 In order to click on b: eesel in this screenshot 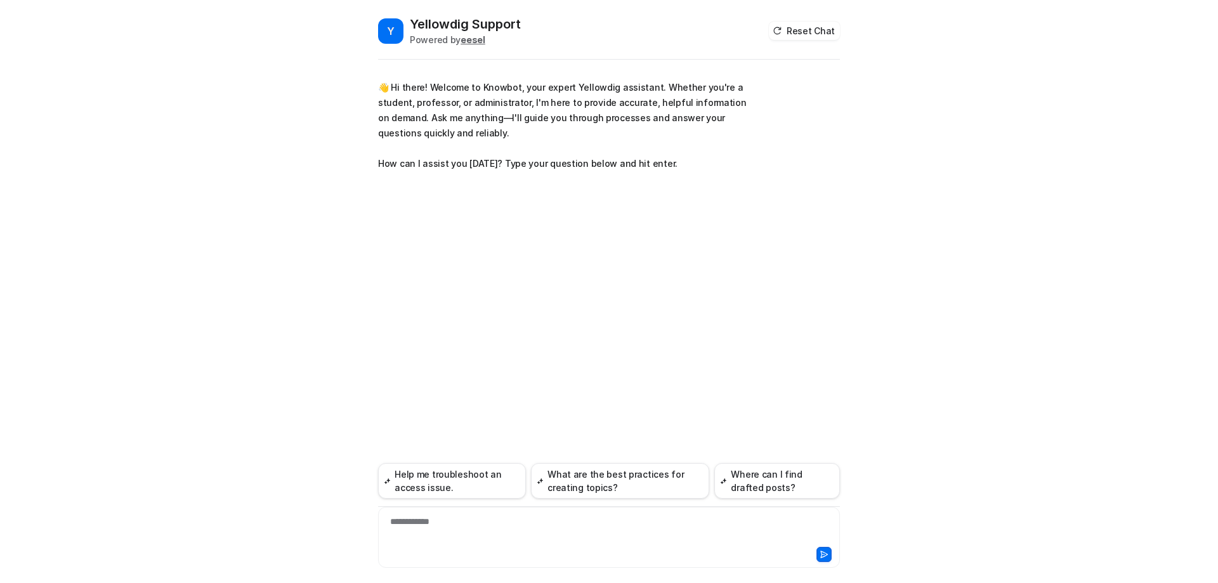, I will do `click(473, 39)`.